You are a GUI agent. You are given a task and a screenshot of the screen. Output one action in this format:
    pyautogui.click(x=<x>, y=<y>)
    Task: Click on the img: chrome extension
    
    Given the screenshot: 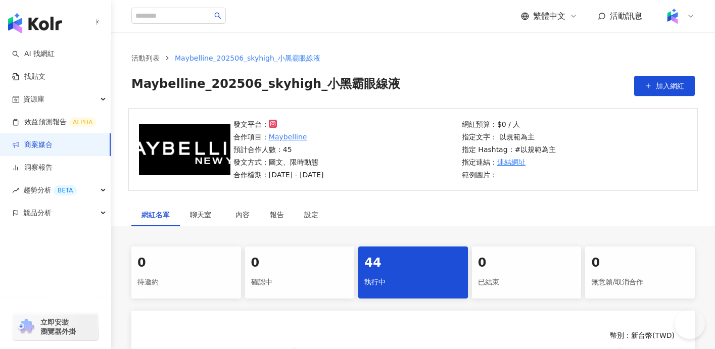 What is the action you would take?
    pyautogui.click(x=26, y=327)
    